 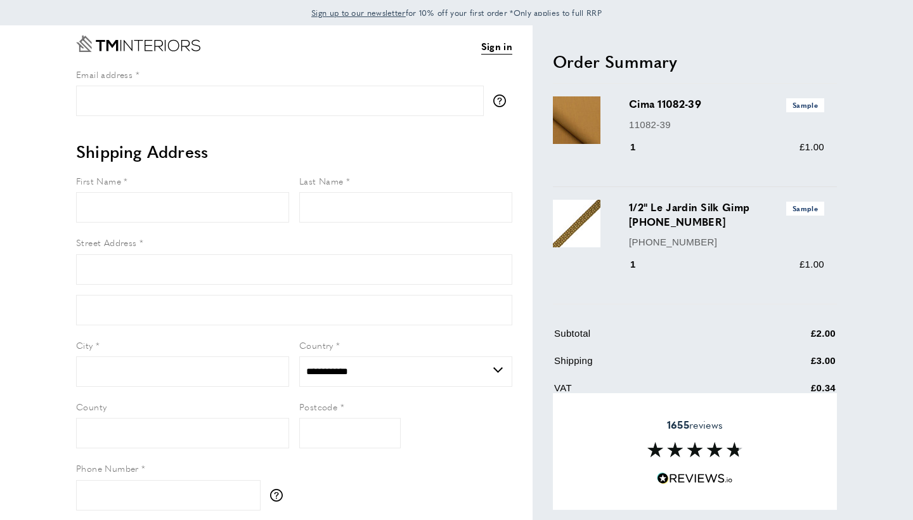 I want to click on span: Postcode, so click(x=318, y=406).